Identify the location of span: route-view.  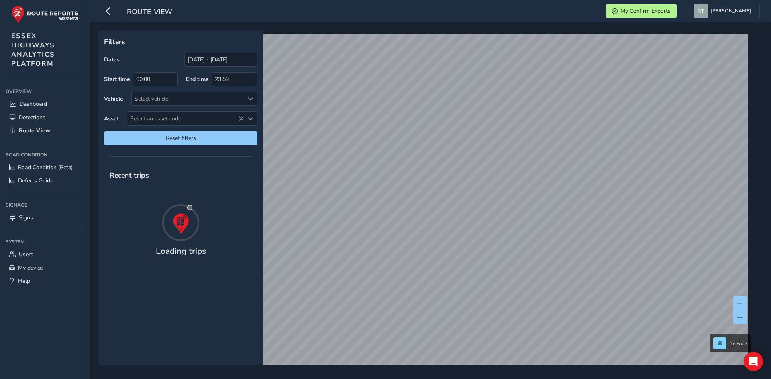
(149, 12).